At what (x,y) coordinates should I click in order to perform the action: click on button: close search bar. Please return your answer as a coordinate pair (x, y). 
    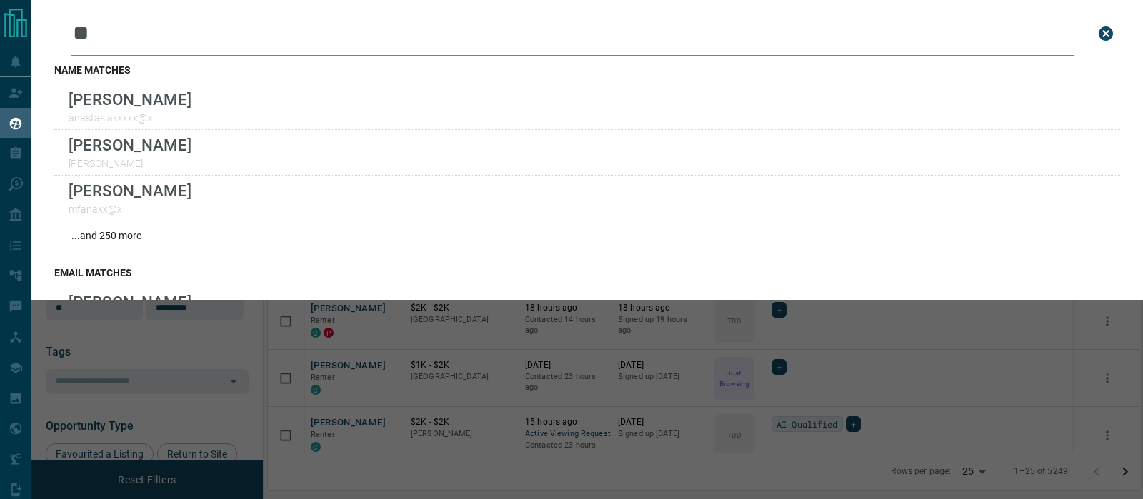
    Looking at the image, I should click on (1106, 34).